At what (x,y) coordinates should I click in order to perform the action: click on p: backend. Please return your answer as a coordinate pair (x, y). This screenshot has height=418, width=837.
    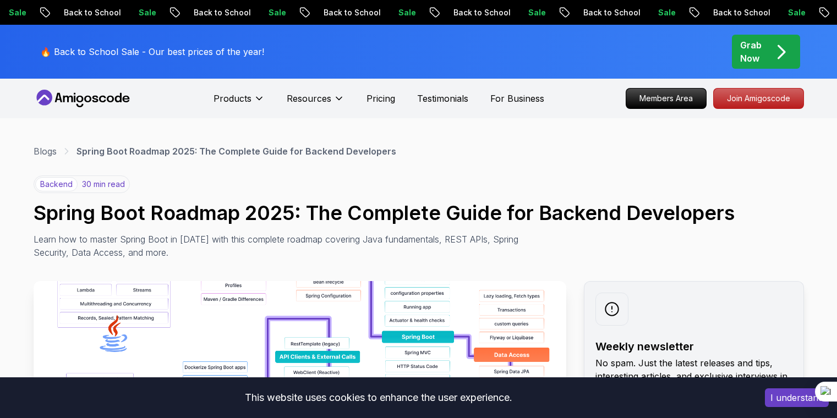
    Looking at the image, I should click on (56, 184).